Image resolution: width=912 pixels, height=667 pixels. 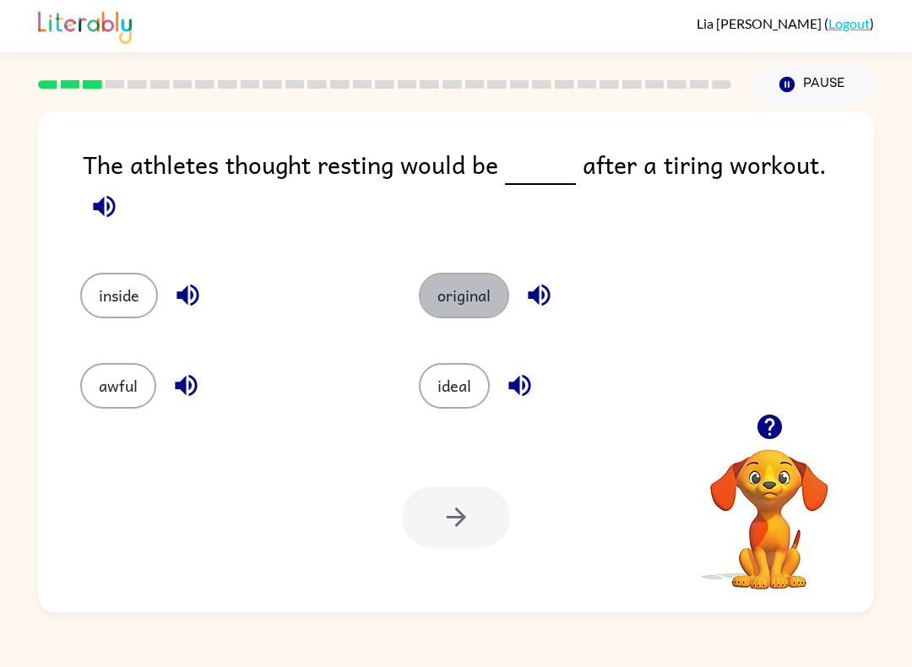 I want to click on div: The athletes thought resting would be after a tiring workout., so click(x=478, y=192).